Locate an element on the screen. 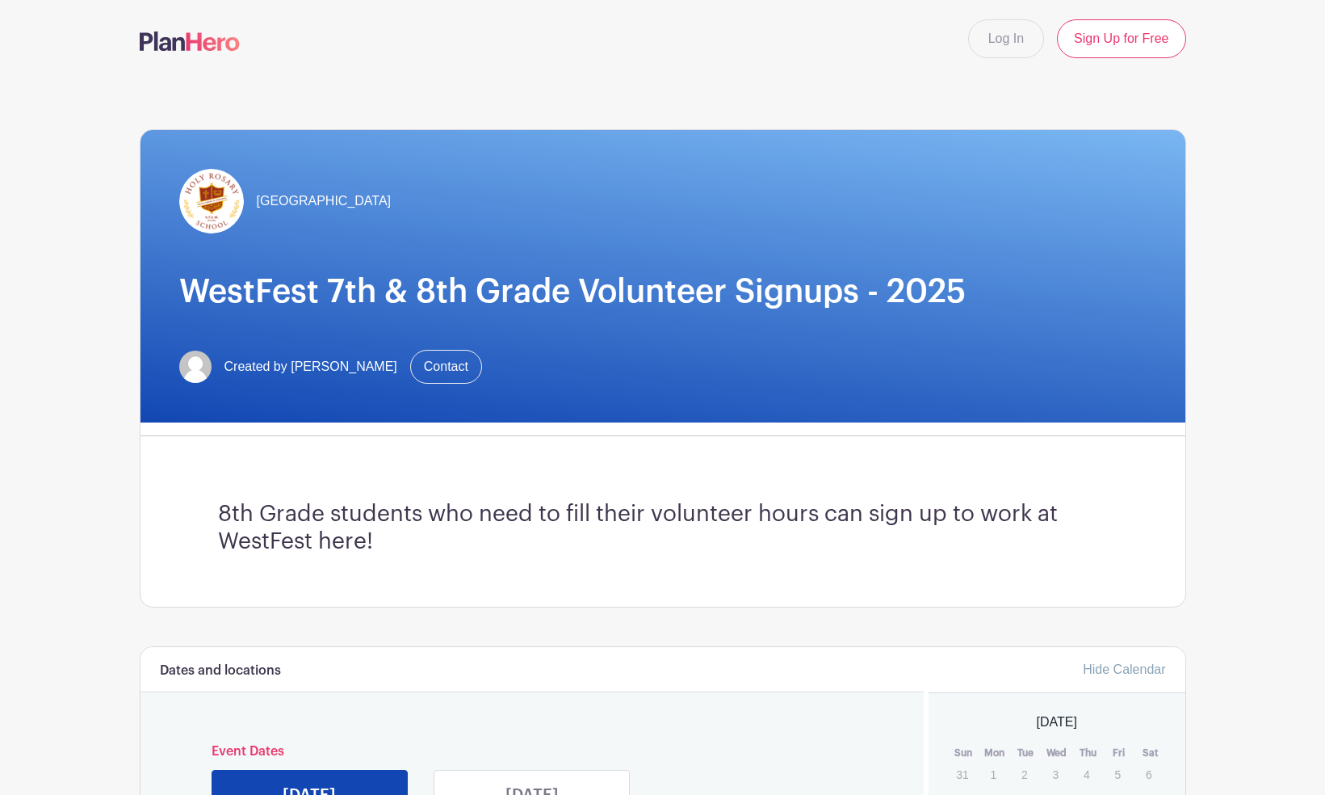  th: Fri is located at coordinates (1119, 753).